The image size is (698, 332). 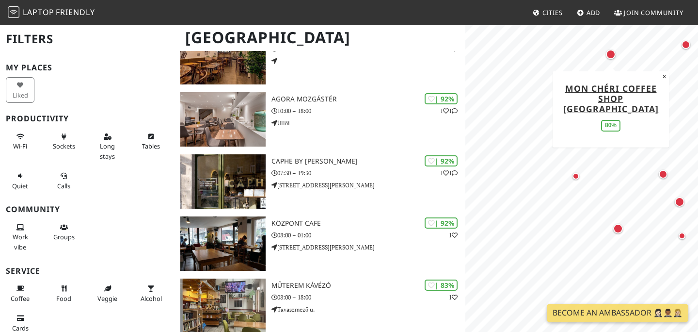 What do you see at coordinates (64, 293) in the screenshot?
I see `button: Food` at bounding box center [64, 293].